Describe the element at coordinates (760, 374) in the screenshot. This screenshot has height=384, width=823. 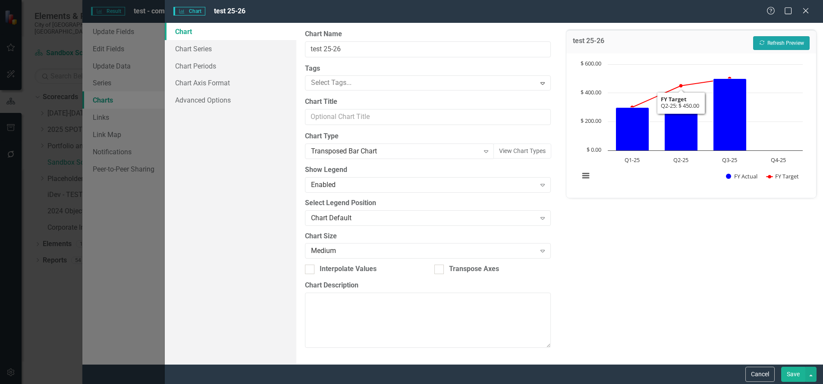
I see `button: Cancel` at that location.